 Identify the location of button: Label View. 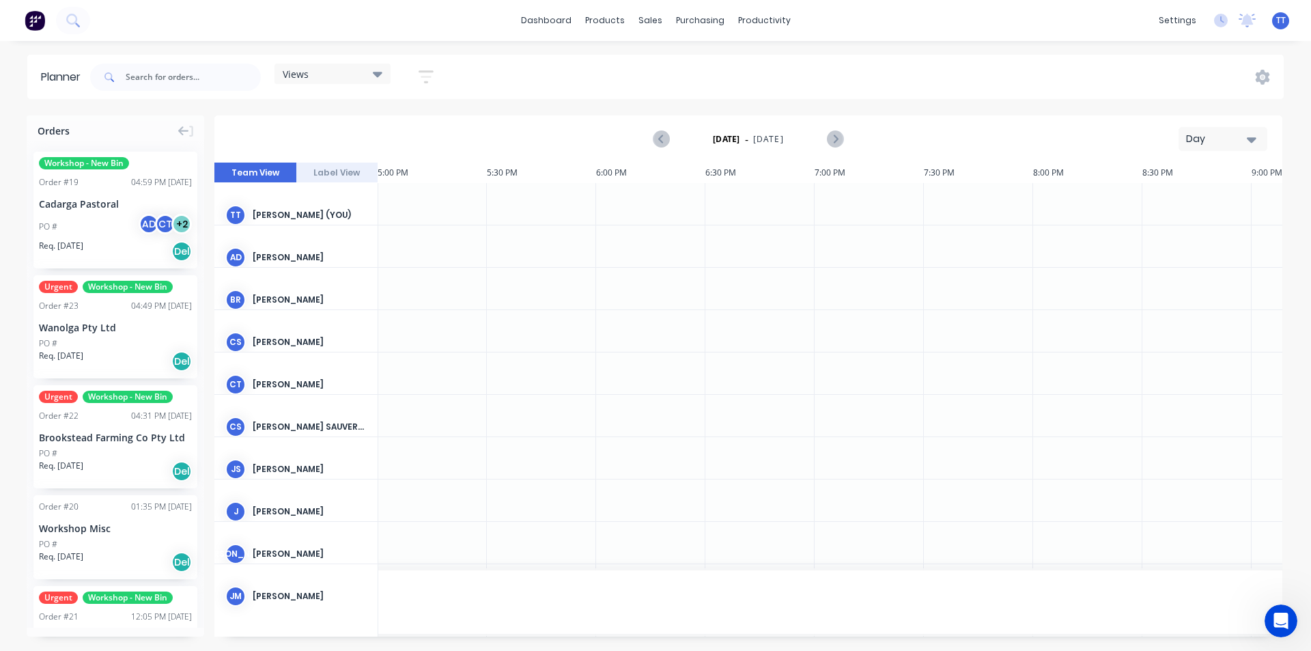
(337, 173).